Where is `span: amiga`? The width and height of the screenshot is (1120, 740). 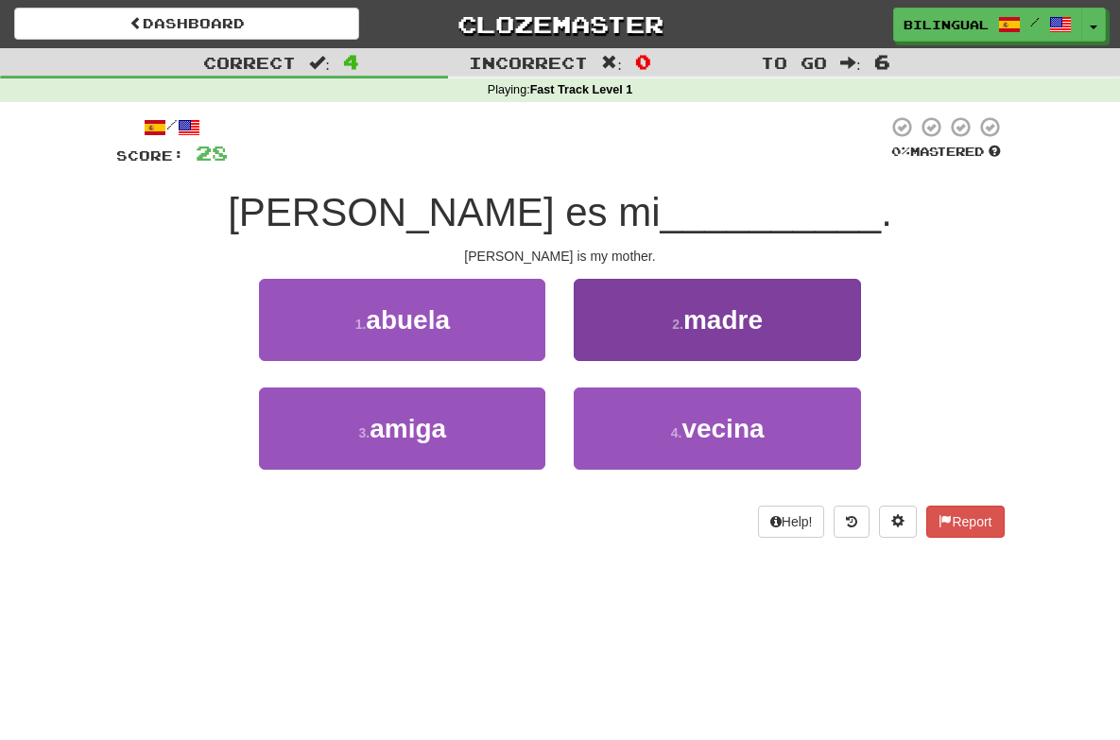 span: amiga is located at coordinates (407, 428).